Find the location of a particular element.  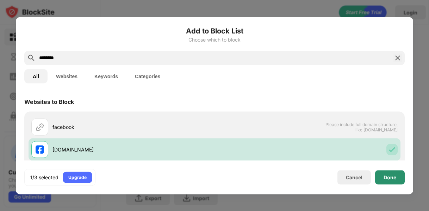

div: 1/3 selected is located at coordinates (44, 177).